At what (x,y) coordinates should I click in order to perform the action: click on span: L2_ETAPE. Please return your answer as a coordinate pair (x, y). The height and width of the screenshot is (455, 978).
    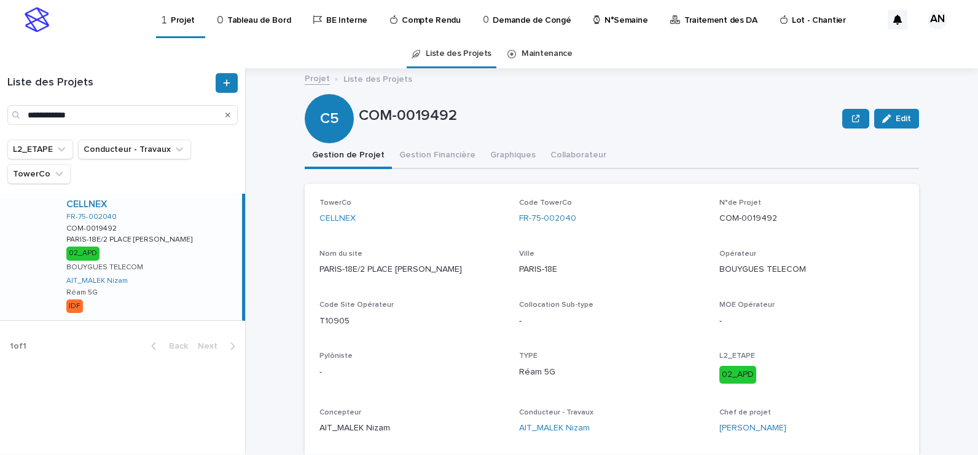
    Looking at the image, I should click on (737, 356).